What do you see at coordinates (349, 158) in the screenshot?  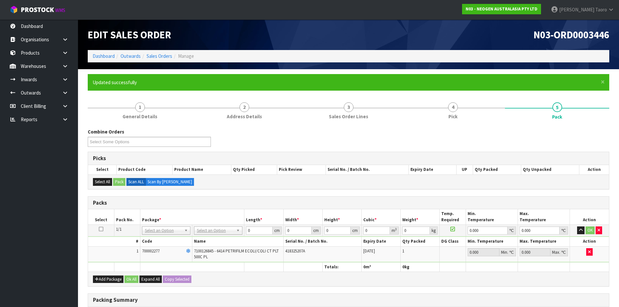 I see `h3: Picks` at bounding box center [349, 158].